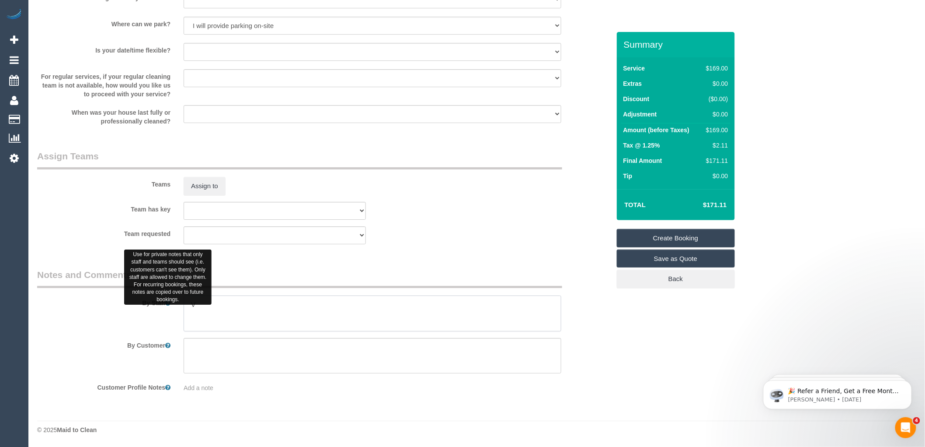 The image size is (925, 447). What do you see at coordinates (637, 99) in the screenshot?
I see `label: Discount` at bounding box center [637, 99].